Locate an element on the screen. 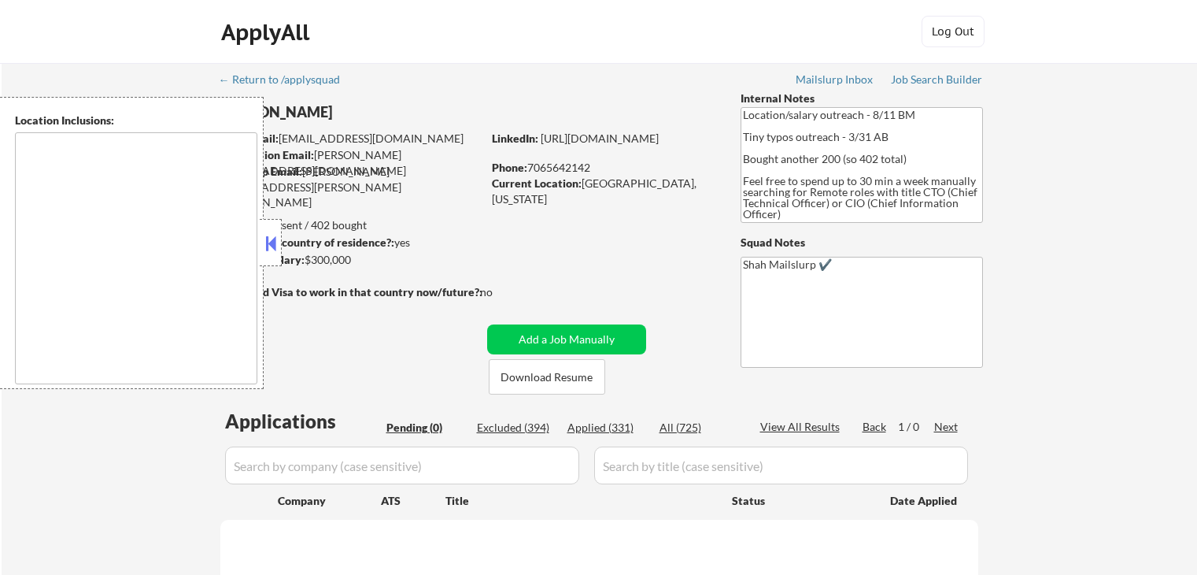 The width and height of the screenshot is (1197, 575). button: Log Out is located at coordinates (953, 31).